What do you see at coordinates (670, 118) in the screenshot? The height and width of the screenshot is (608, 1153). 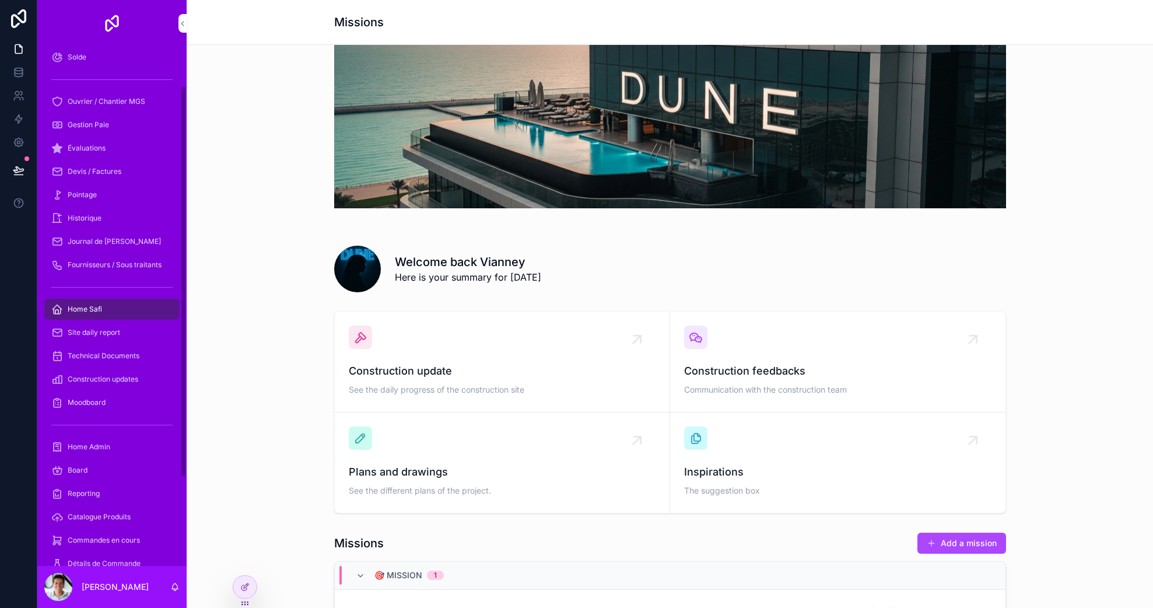 I see `img: 35321-01da72edde-a7d7-4845-8b83-67539b2c081b-copie.webp` at bounding box center [670, 118].